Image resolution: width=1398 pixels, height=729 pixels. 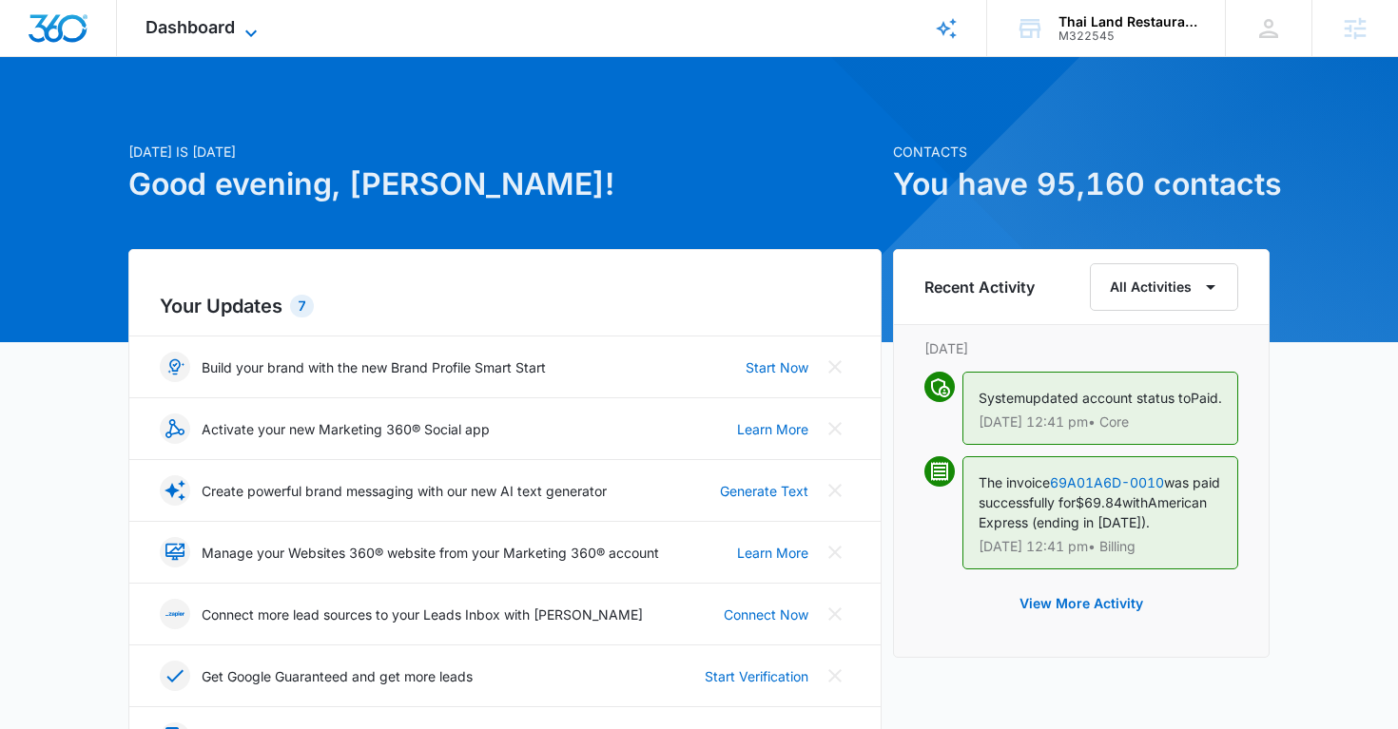 I want to click on p: Activate your new Marketing 360® Social app, so click(x=345, y=429).